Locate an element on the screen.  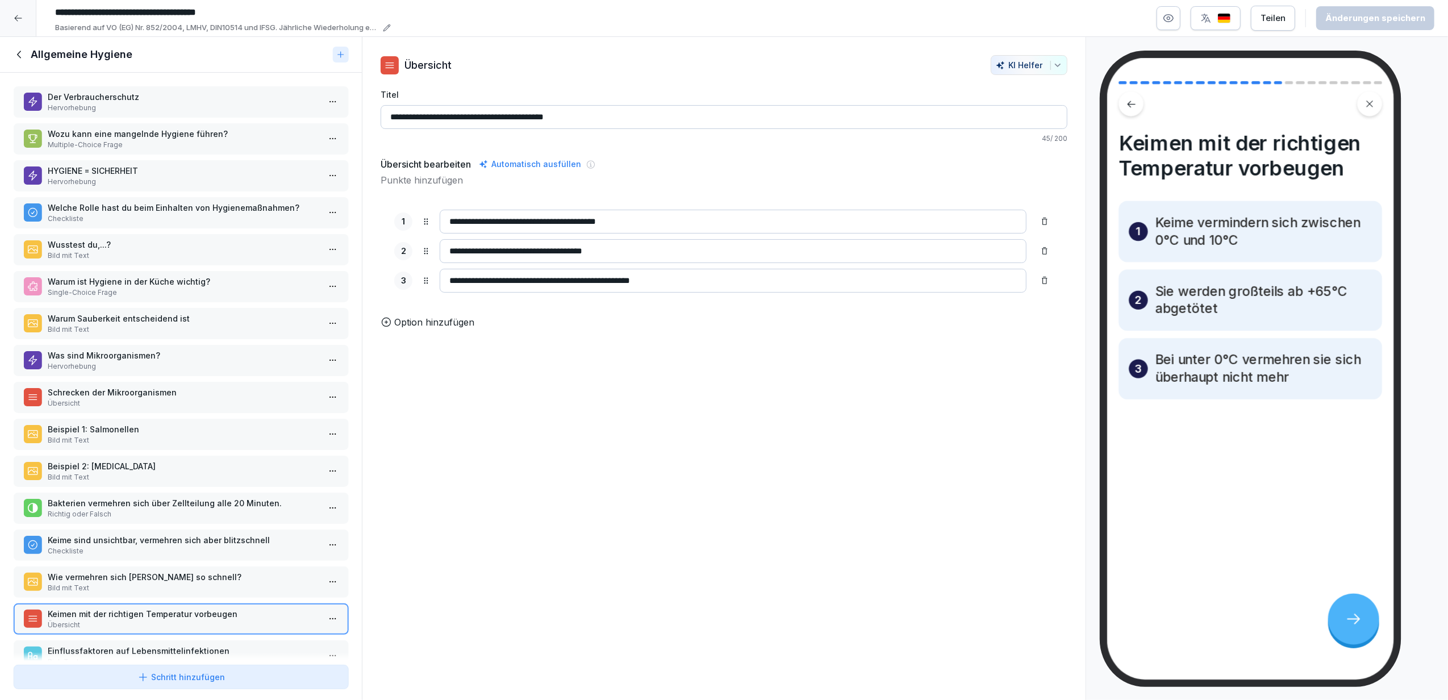
div: Warum Sauberkeit entscheidend istBild mit Text is located at coordinates (181, 323).